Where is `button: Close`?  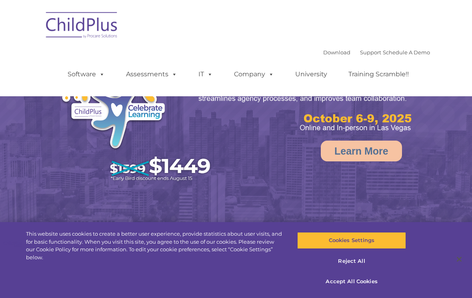 button: Close is located at coordinates (459, 260).